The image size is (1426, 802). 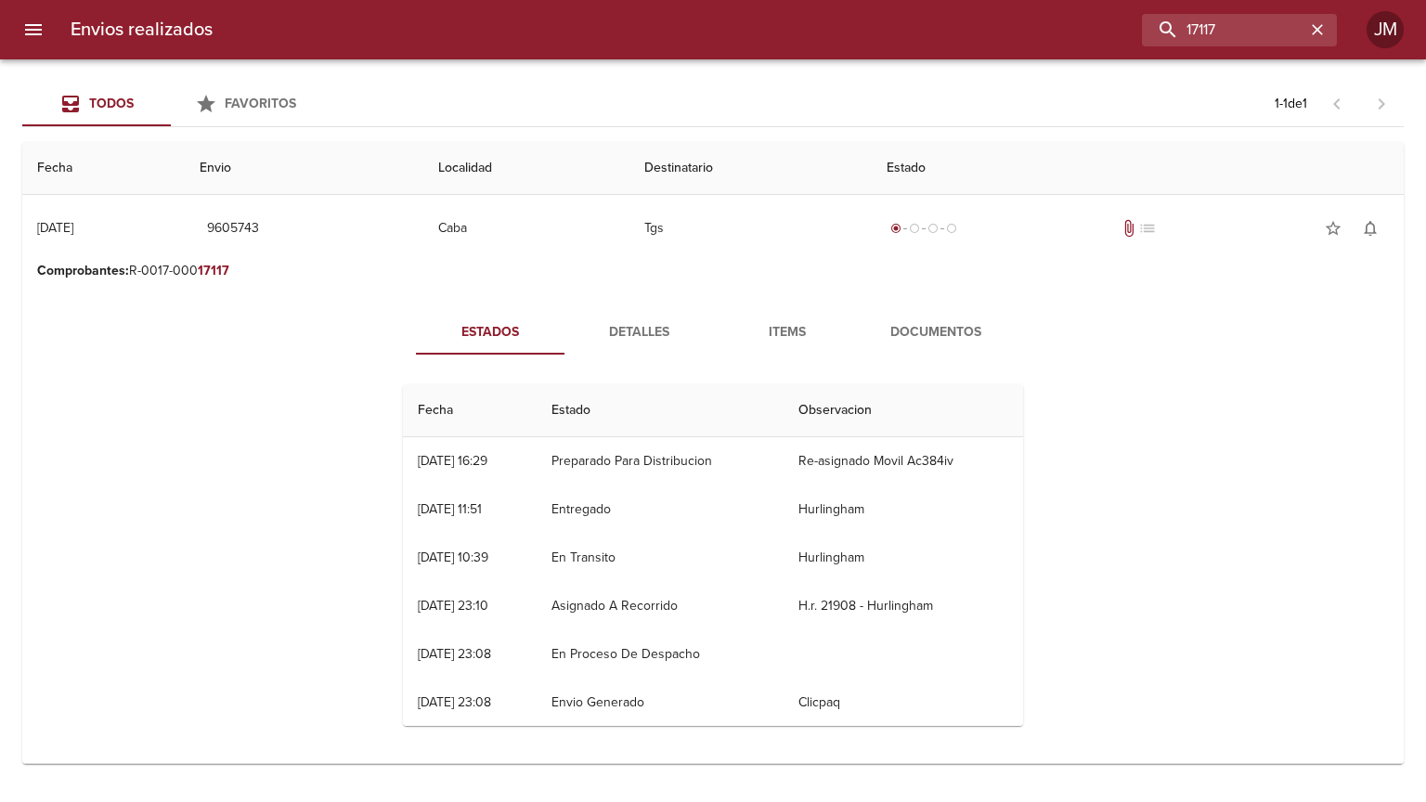 I want to click on div: Generado, so click(x=924, y=228).